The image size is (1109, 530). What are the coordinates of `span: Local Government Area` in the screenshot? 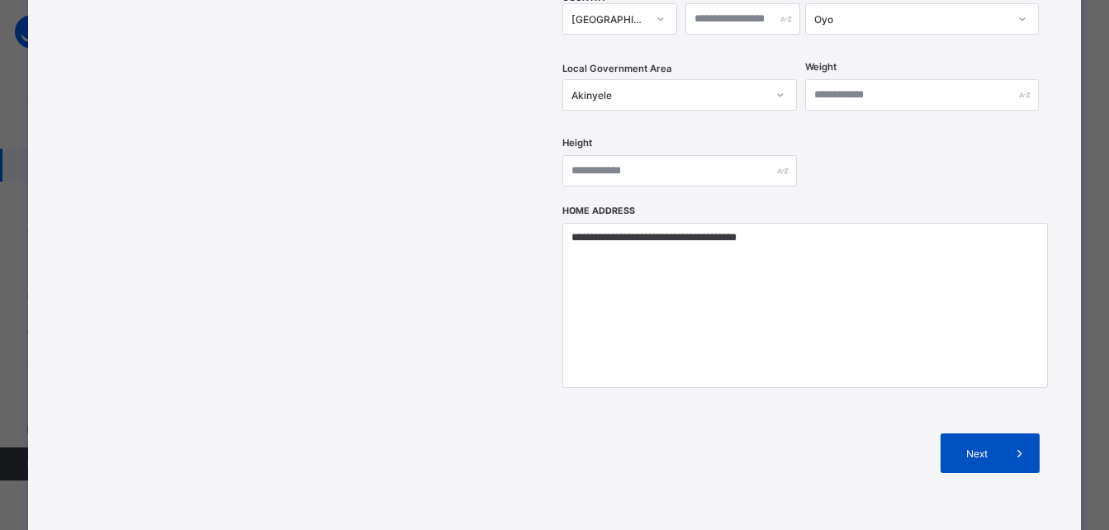 It's located at (617, 69).